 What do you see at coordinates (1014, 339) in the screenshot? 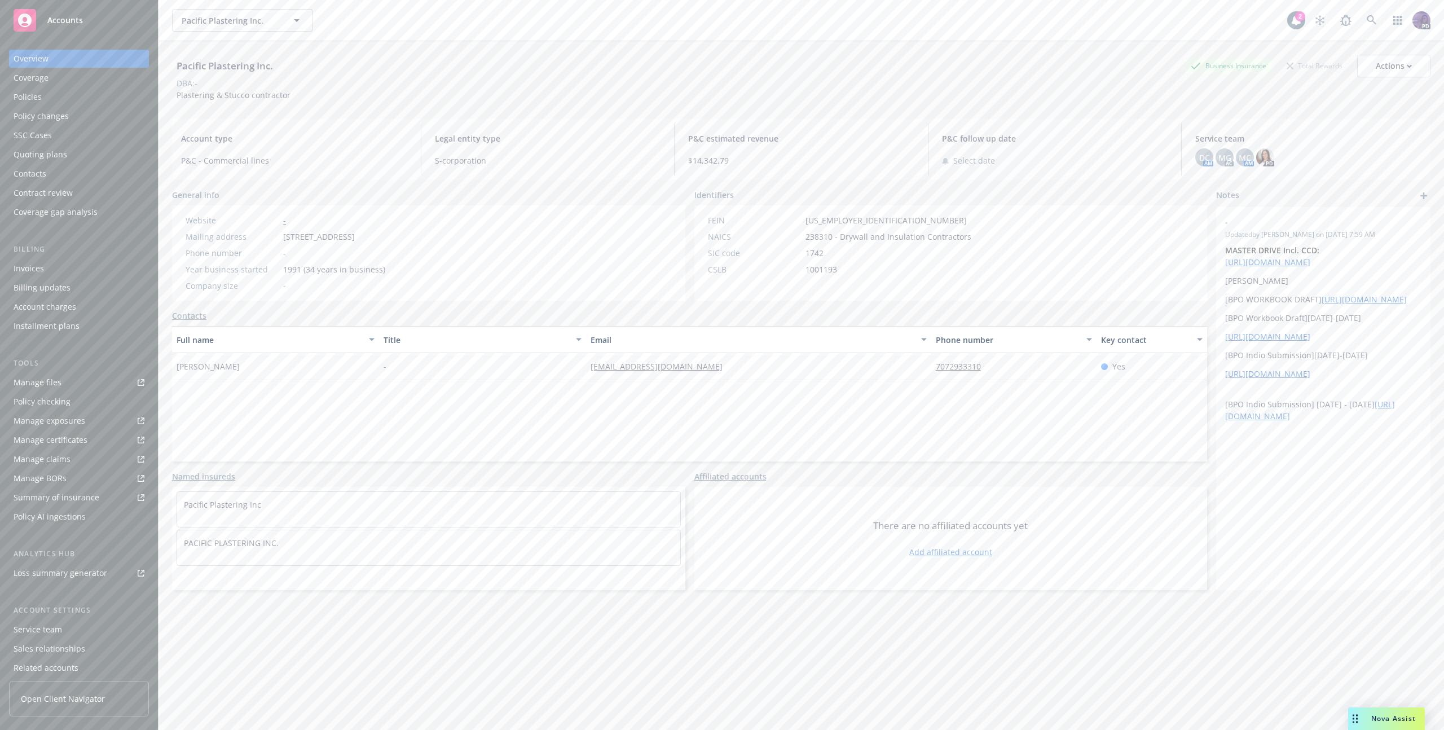
I see `button: Phone number` at bounding box center [1014, 339].